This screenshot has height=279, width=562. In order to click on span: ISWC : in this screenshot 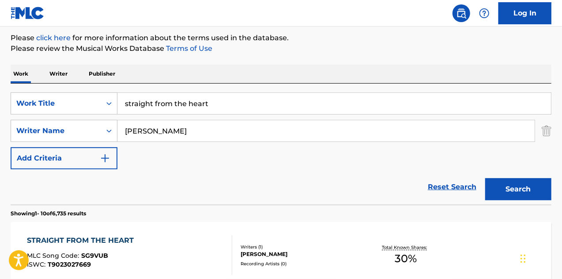, I will do `click(37, 264)`.